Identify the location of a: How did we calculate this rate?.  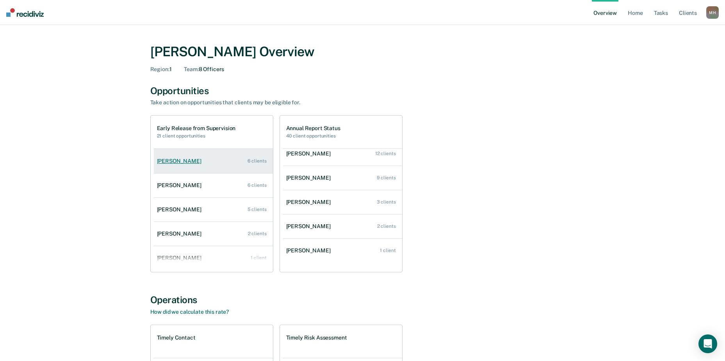
(190, 311).